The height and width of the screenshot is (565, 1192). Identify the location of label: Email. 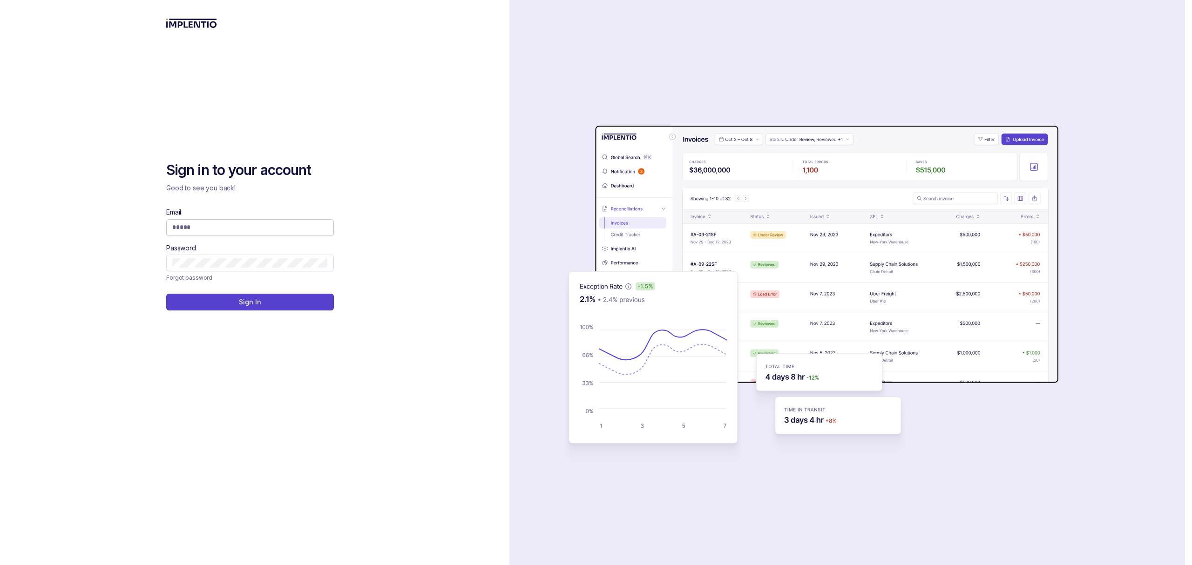
(174, 212).